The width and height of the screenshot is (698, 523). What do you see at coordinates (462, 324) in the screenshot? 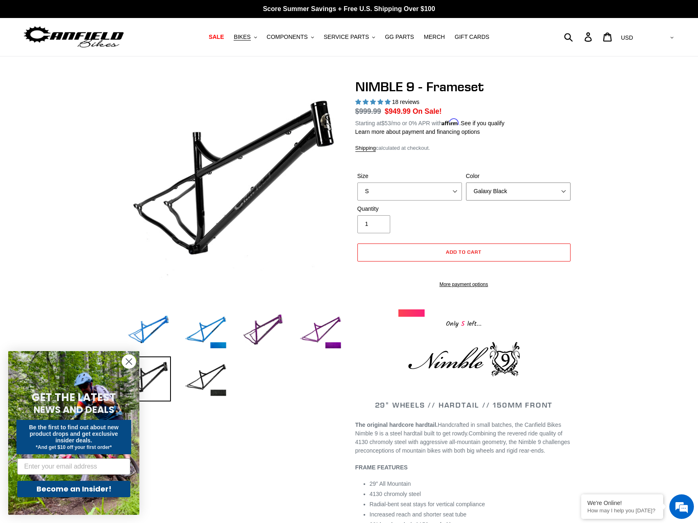
I see `span: 5` at bounding box center [462, 324].